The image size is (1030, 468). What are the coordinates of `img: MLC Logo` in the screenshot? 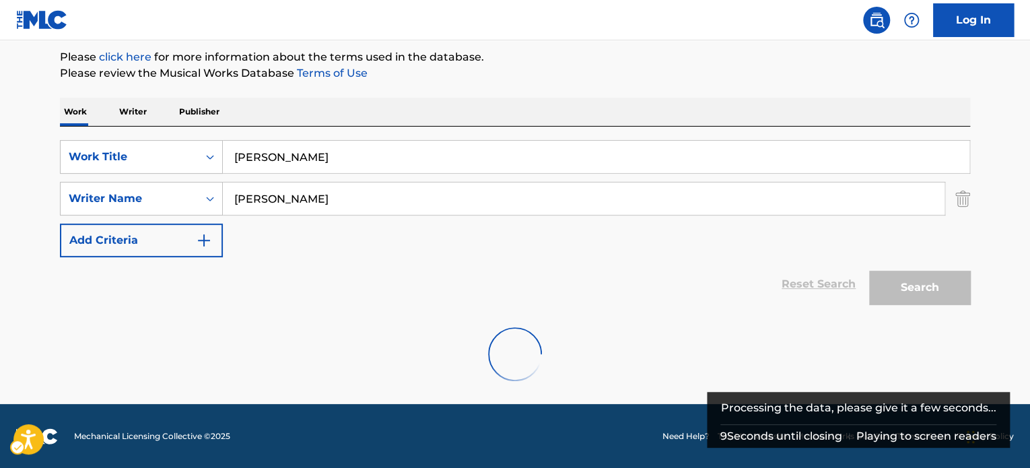 It's located at (42, 20).